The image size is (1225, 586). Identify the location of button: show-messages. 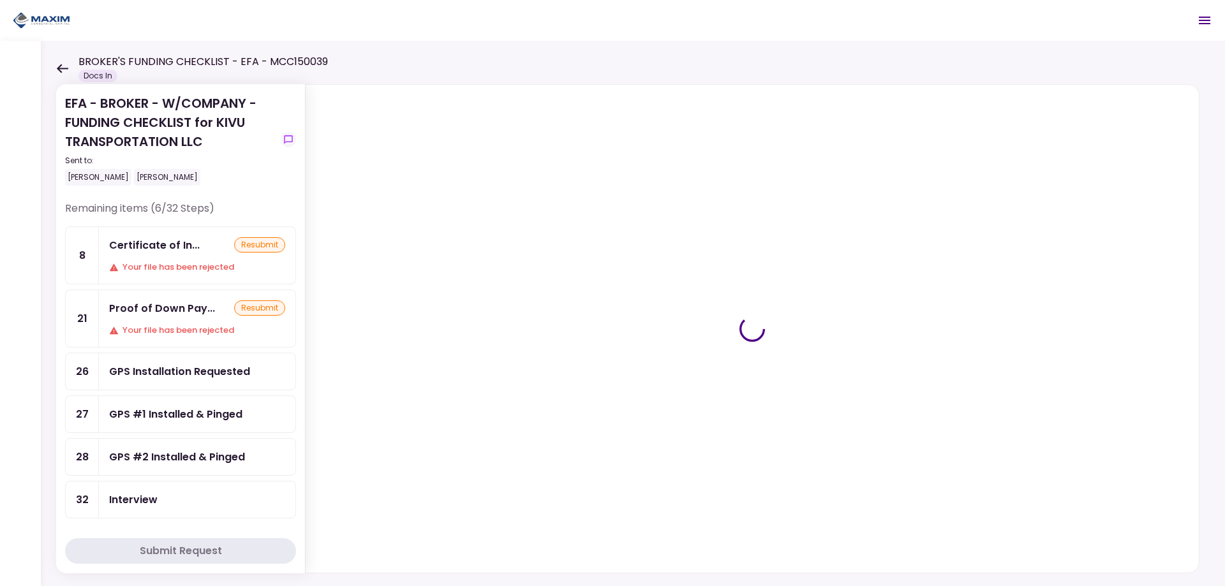
(288, 140).